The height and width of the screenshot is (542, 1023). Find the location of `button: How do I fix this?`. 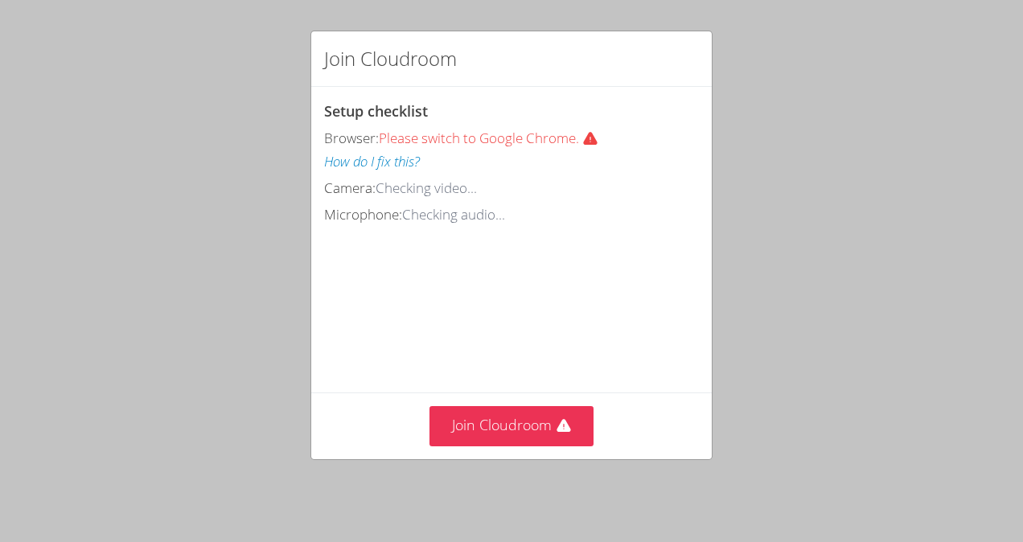

button: How do I fix this? is located at coordinates (371, 162).